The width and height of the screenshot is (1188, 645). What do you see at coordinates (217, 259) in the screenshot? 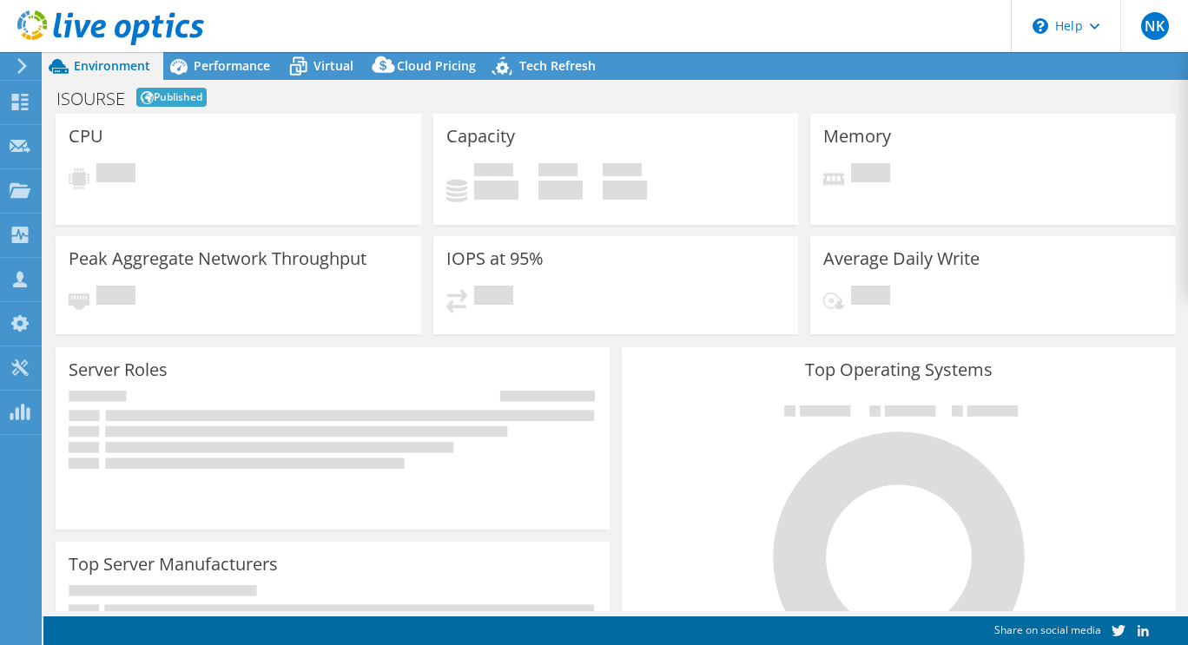
I see `h3: Peak Aggregate Network Throughput` at bounding box center [217, 259].